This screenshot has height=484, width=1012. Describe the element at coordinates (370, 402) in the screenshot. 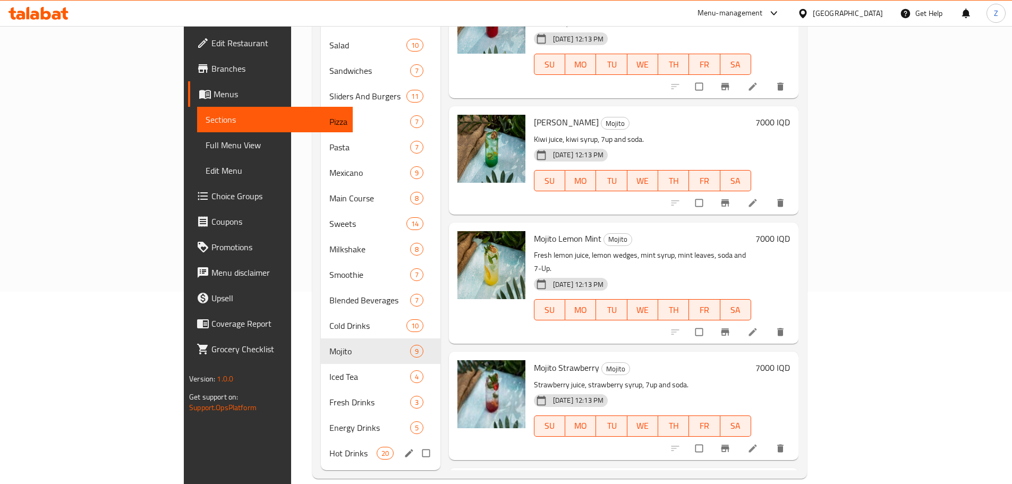

I see `span: Fresh Drinks` at that location.